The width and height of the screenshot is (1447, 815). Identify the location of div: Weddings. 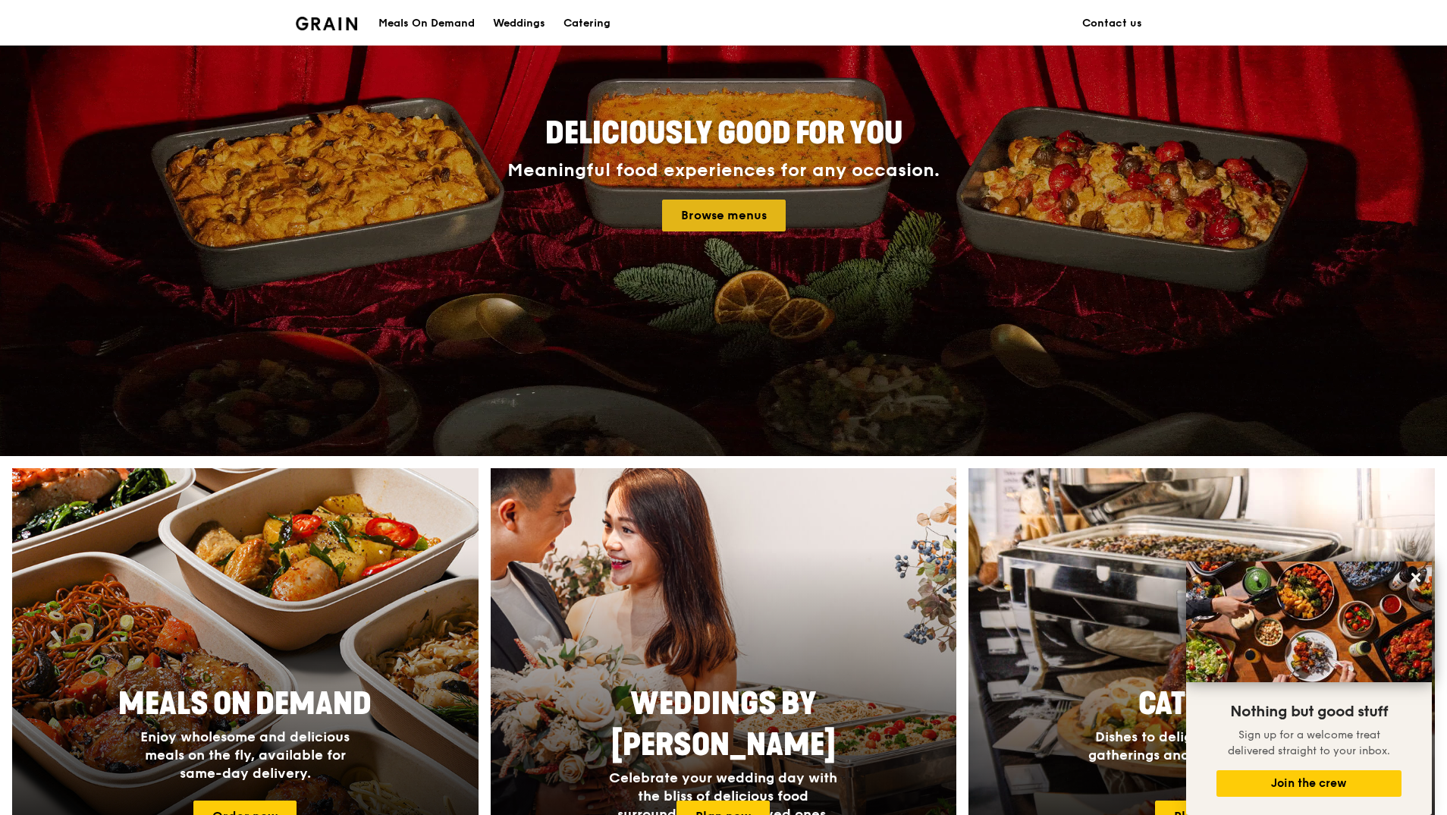
(519, 24).